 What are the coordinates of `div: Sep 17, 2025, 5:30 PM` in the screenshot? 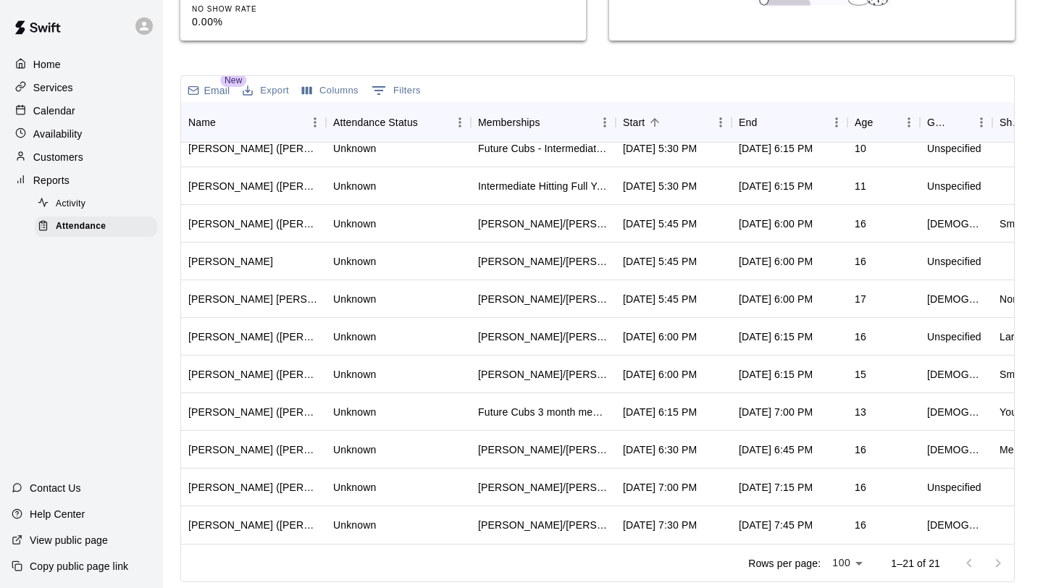 It's located at (660, 186).